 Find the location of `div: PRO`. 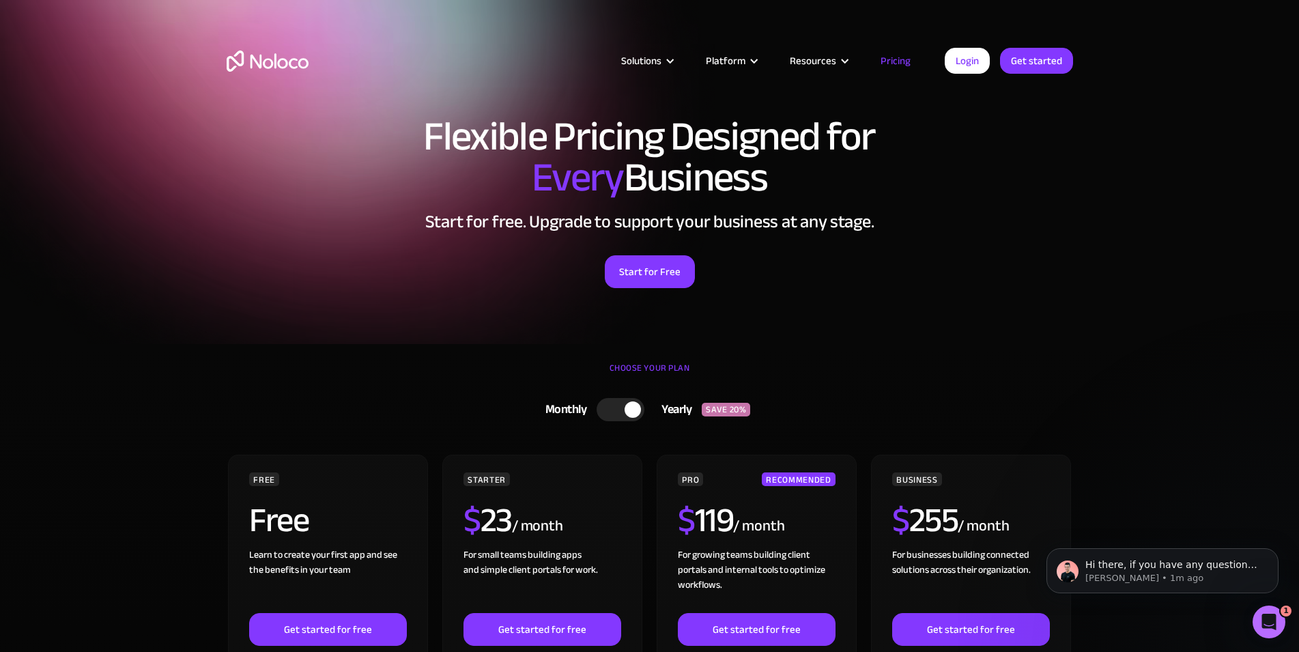

div: PRO is located at coordinates (690, 479).